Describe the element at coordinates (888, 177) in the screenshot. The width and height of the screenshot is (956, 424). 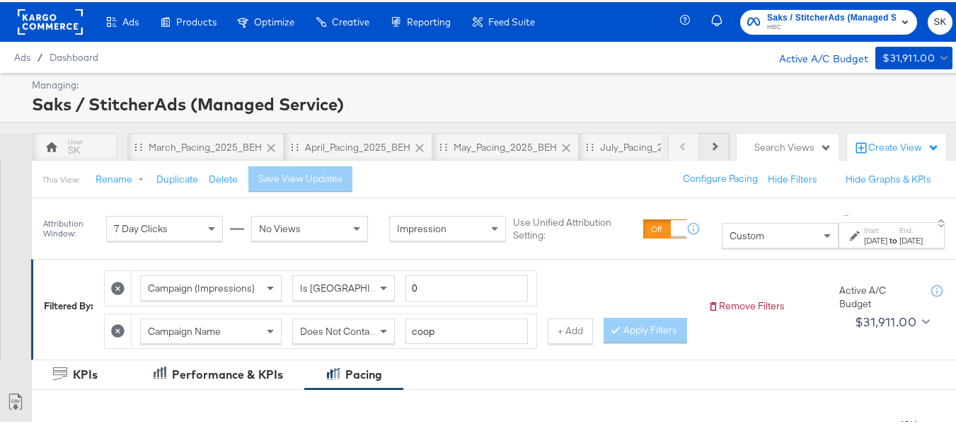
I see `button: Hide Graphs & KPIs` at that location.